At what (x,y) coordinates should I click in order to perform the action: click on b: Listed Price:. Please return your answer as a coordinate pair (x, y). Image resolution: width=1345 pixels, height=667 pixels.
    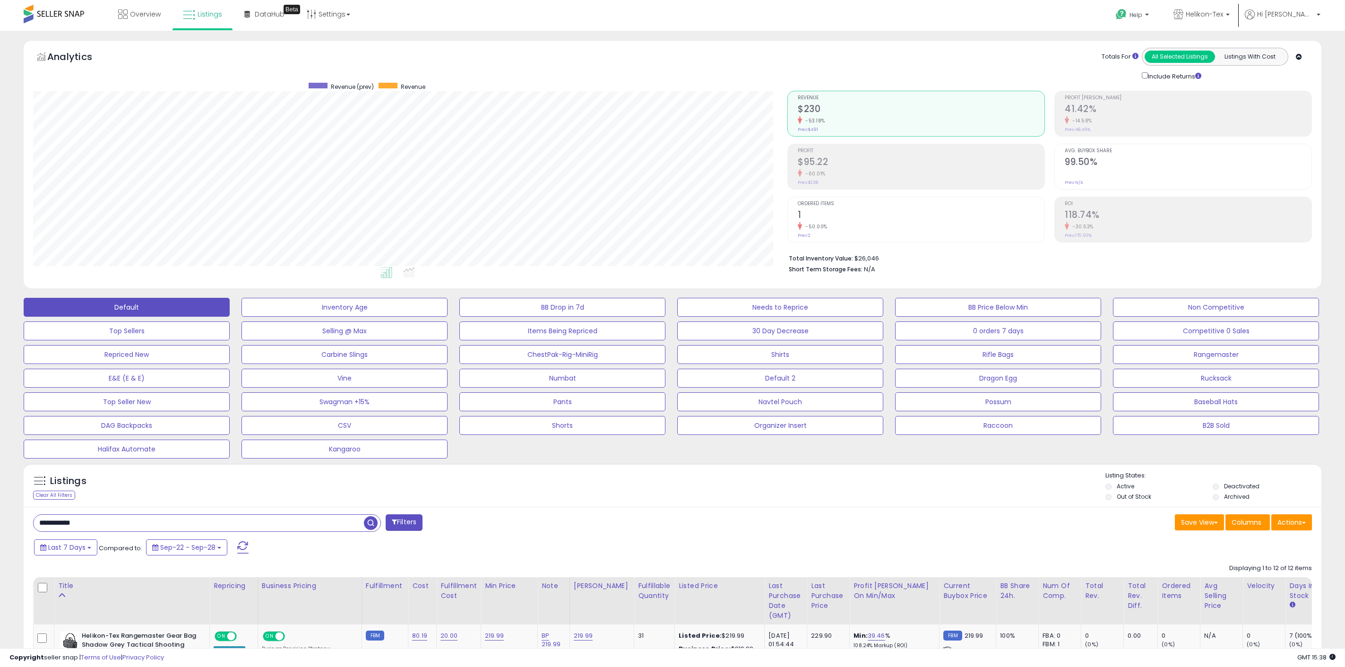
    Looking at the image, I should click on (700, 635).